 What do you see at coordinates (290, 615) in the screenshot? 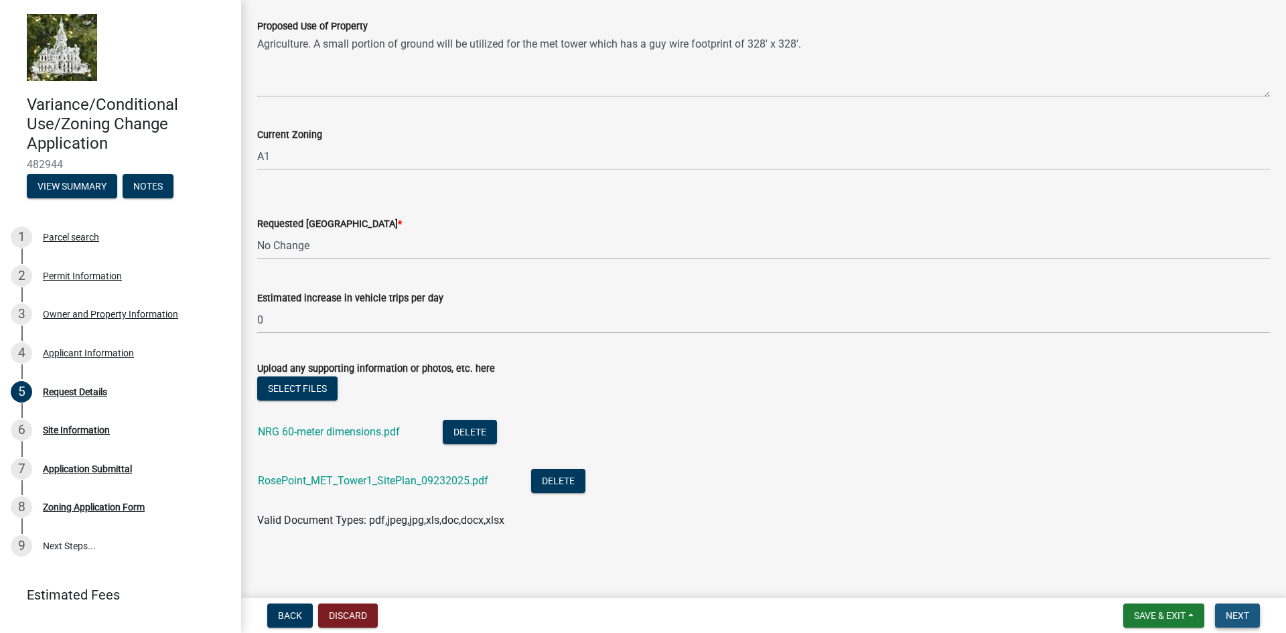
I see `button: Back` at bounding box center [290, 615].